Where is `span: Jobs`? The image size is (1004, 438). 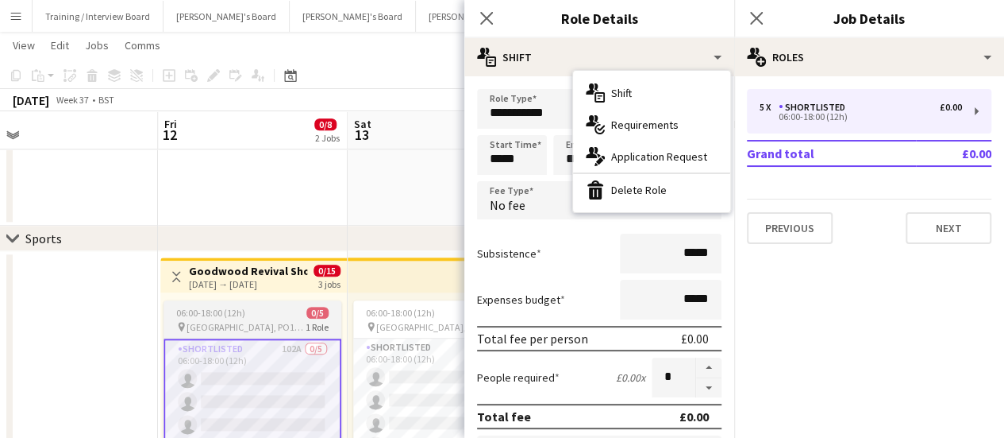 span: Jobs is located at coordinates (97, 45).